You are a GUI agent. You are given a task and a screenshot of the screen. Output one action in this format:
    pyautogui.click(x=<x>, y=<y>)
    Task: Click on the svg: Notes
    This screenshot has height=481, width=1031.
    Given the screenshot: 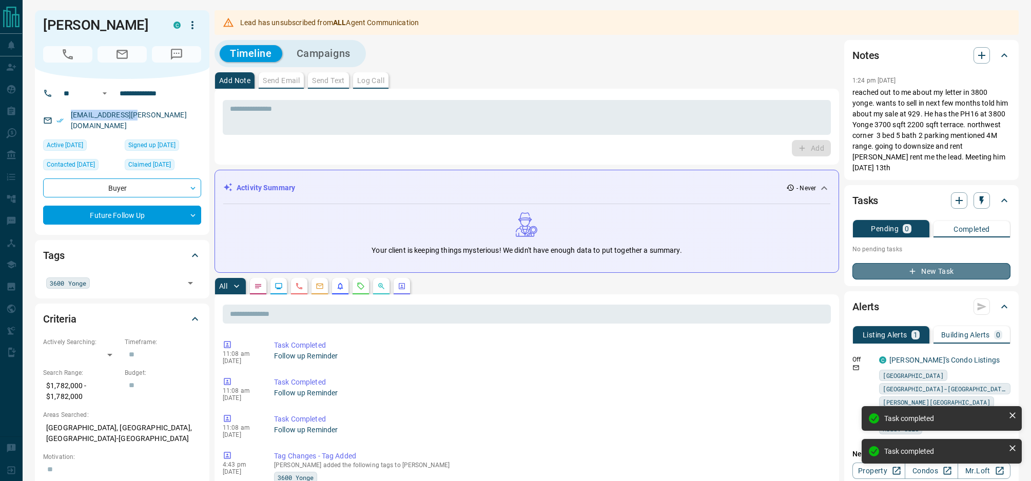 What is the action you would take?
    pyautogui.click(x=258, y=286)
    